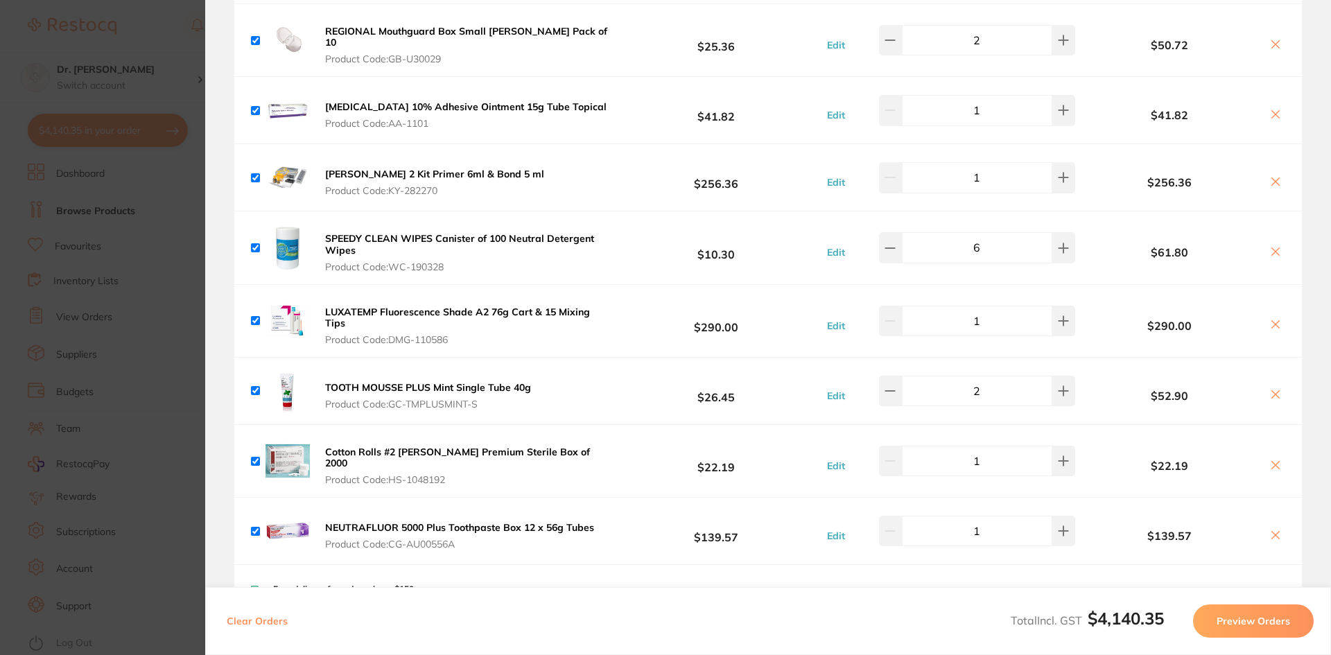  I want to click on span: Product Code: WC-190328, so click(467, 267).